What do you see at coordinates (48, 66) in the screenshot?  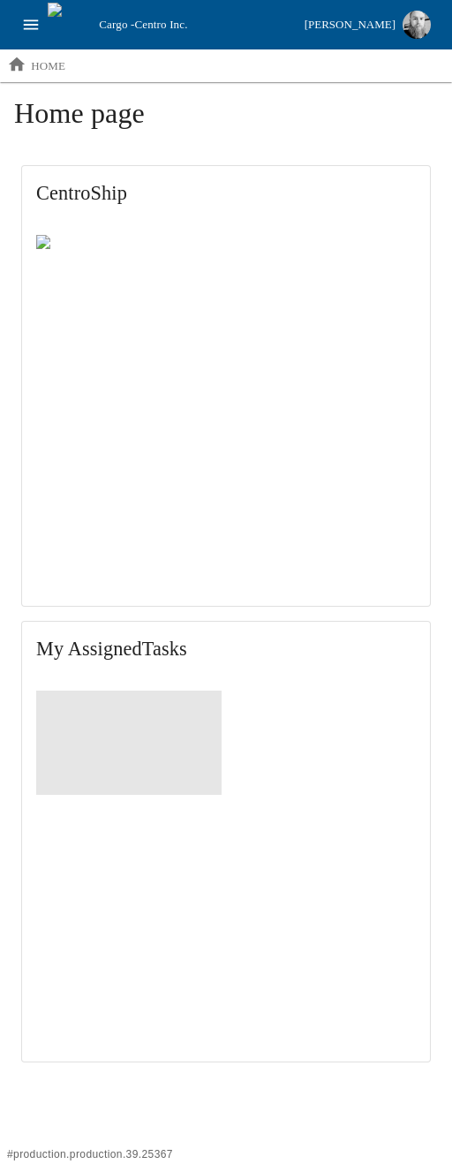 I see `p: home` at bounding box center [48, 66].